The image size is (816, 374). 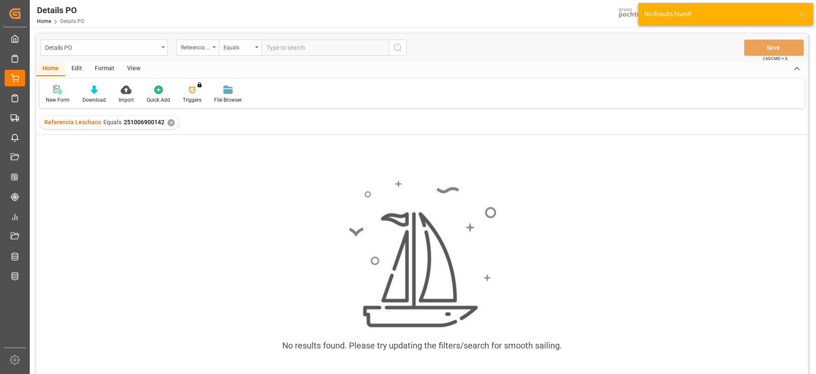 I want to click on img: smooth_sailing.jpeg, so click(x=422, y=254).